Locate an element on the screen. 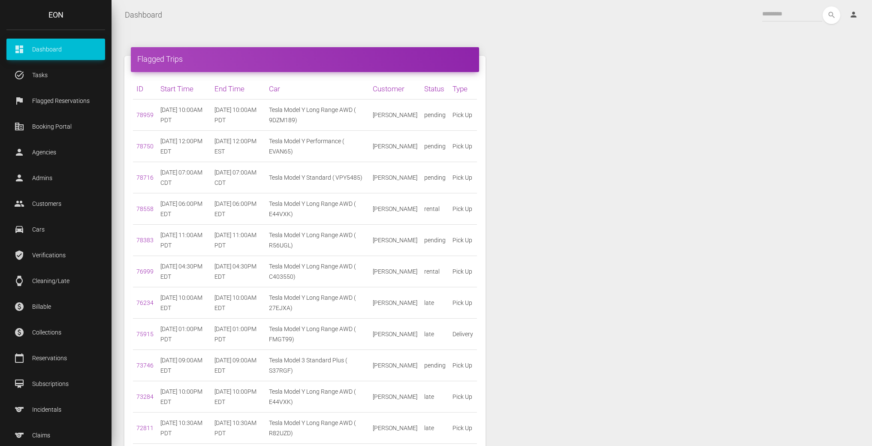 The width and height of the screenshot is (872, 446). a: paid Collections is located at coordinates (56, 332).